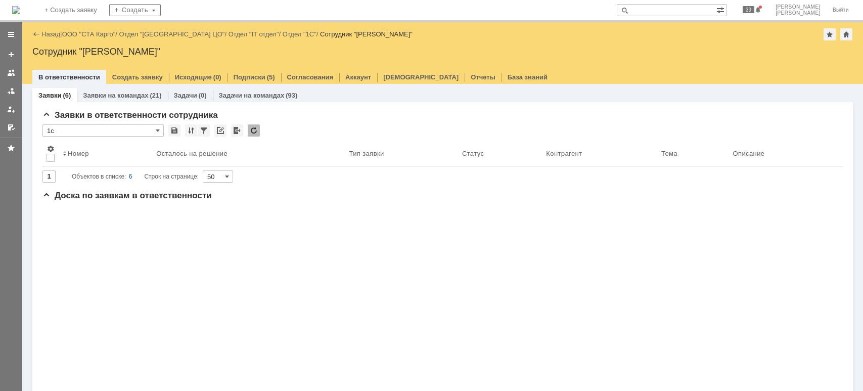 This screenshot has height=391, width=863. Describe the element at coordinates (186, 95) in the screenshot. I see `a: Задачи` at that location.